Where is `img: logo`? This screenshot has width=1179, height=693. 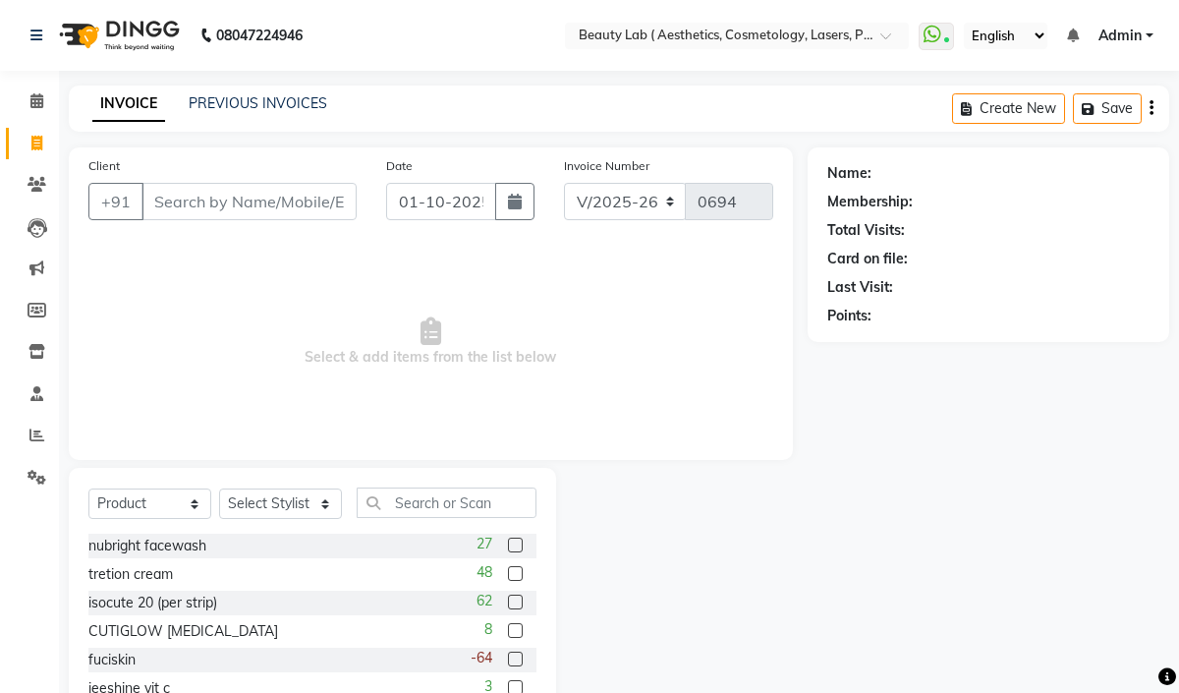
img: logo is located at coordinates (117, 35).